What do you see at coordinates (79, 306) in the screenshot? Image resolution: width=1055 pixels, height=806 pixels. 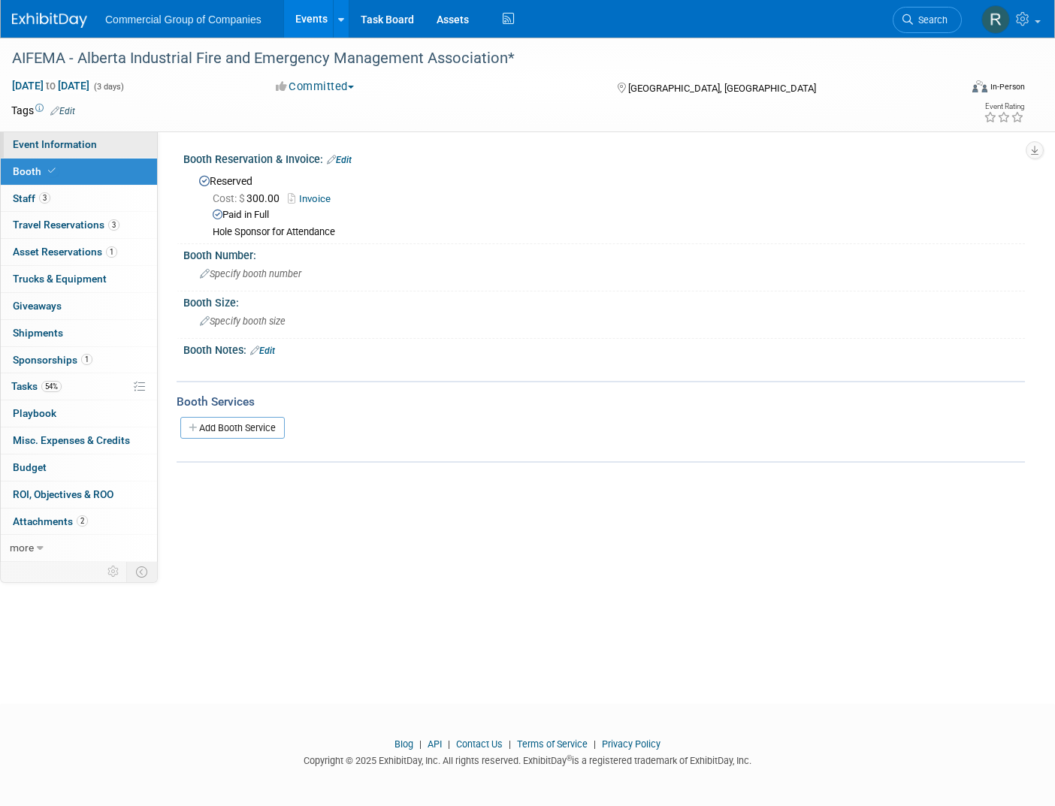 I see `a: Giveaways` at bounding box center [79, 306].